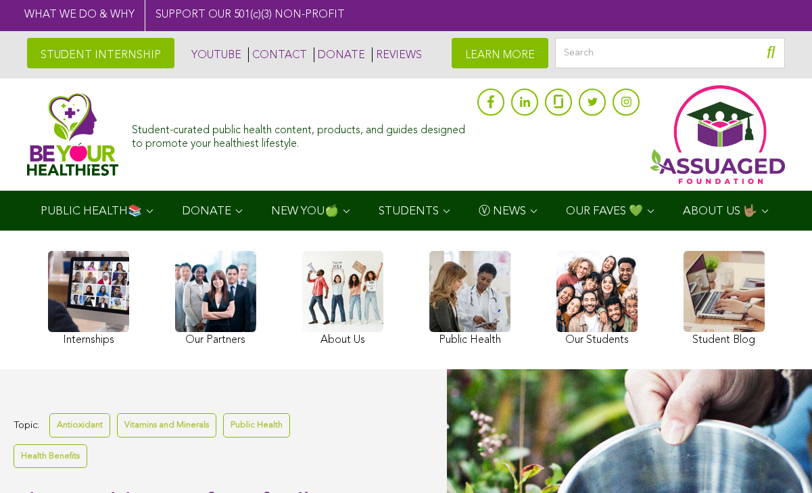 Image resolution: width=812 pixels, height=493 pixels. What do you see at coordinates (80, 425) in the screenshot?
I see `a: Antioxidant` at bounding box center [80, 425].